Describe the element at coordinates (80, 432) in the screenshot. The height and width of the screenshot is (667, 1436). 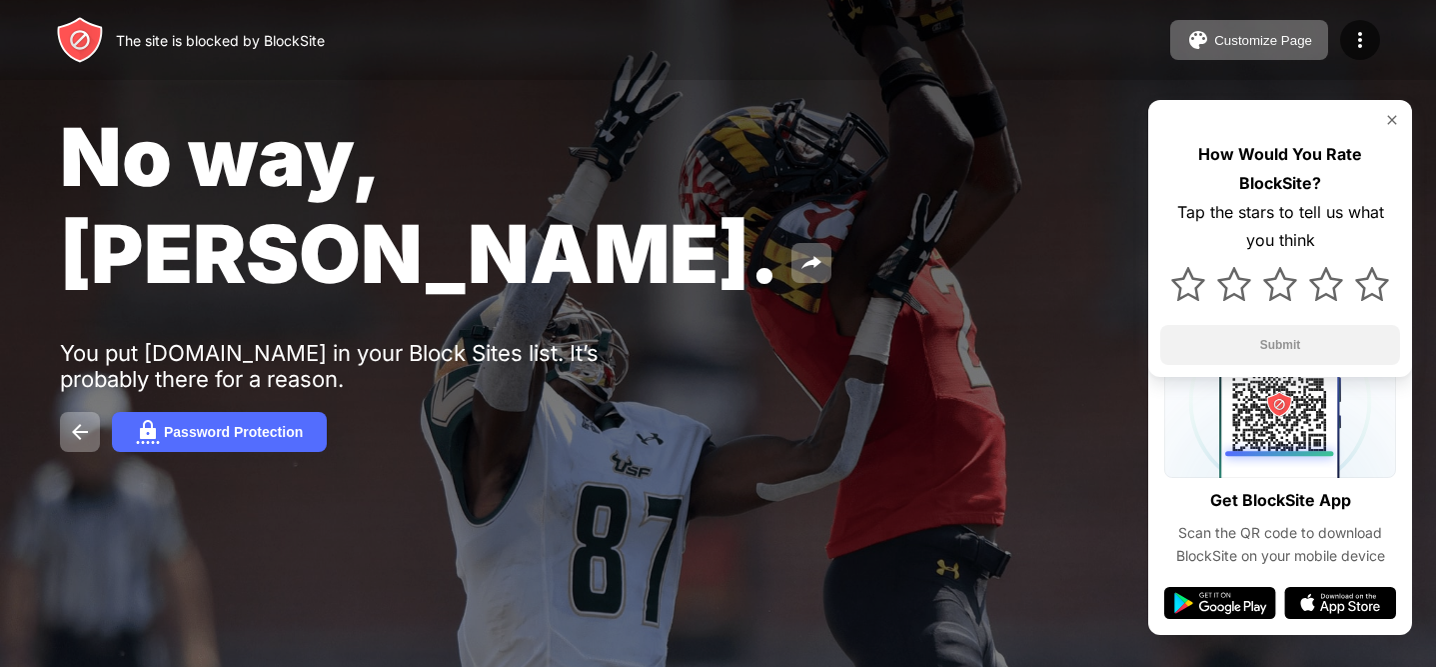
I see `img: back.svg` at that location.